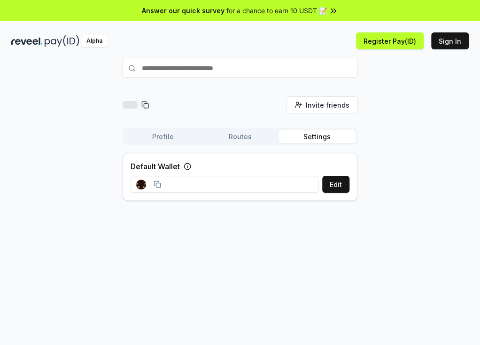 This screenshot has width=480, height=345. I want to click on img: pay_id, so click(62, 41).